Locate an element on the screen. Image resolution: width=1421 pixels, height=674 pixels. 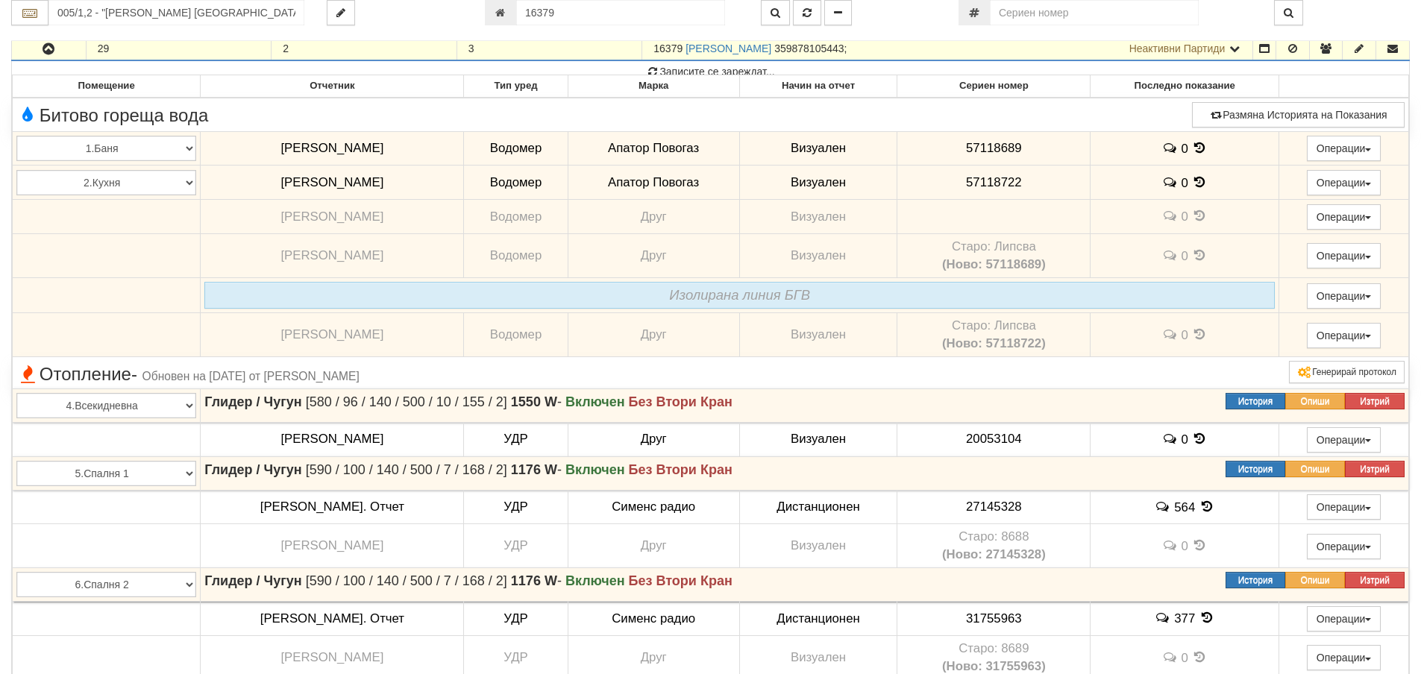
span: [580 / 96 / 140 / 500 / 10 / 155 / 2] is located at coordinates (406, 402).